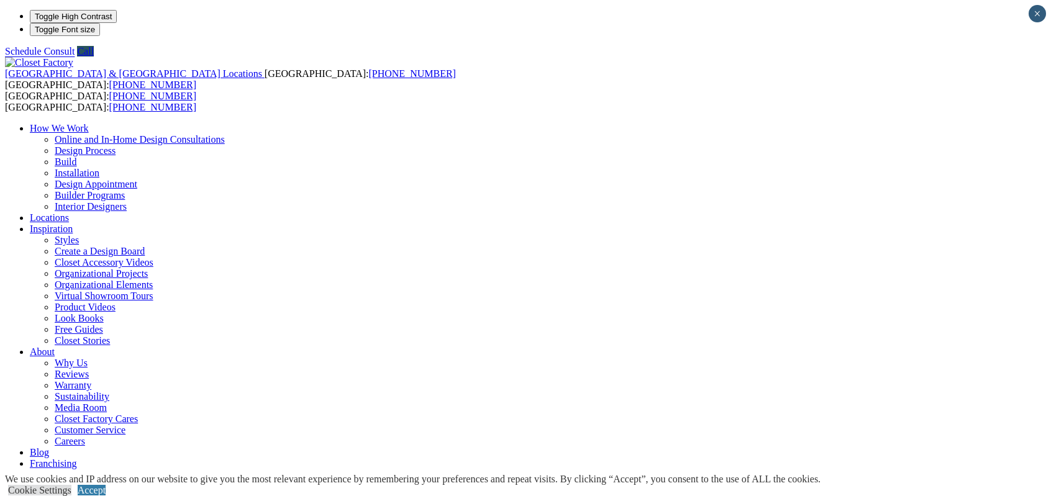 This screenshot has height=496, width=1051. Describe the element at coordinates (53, 463) in the screenshot. I see `a: Franchising` at that location.